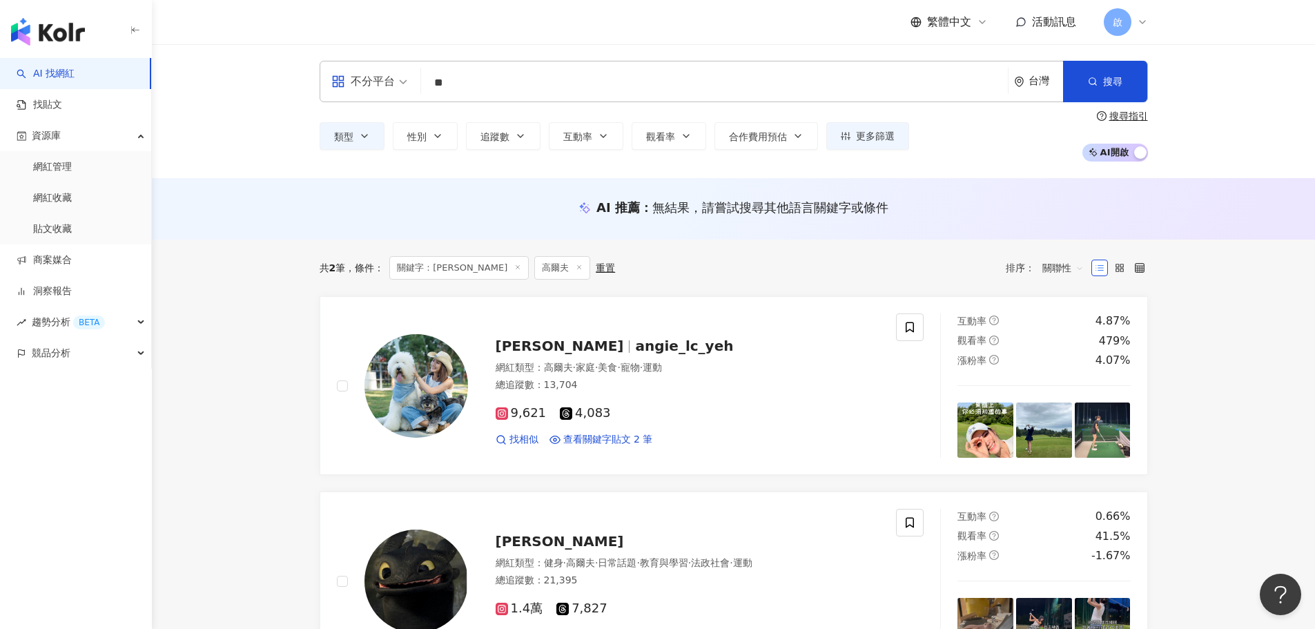 The image size is (1315, 629). I want to click on div: 4.87%, so click(1113, 321).